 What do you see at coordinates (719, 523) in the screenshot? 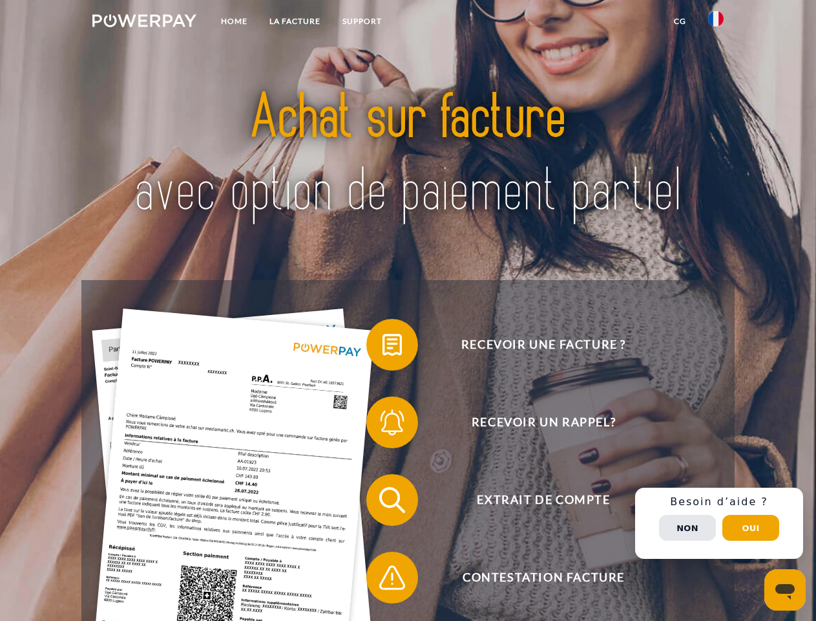
I see `div: Schnellhilfe` at bounding box center [719, 523].